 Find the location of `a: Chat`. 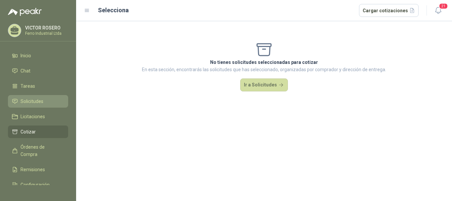

a: Chat is located at coordinates (38, 71).